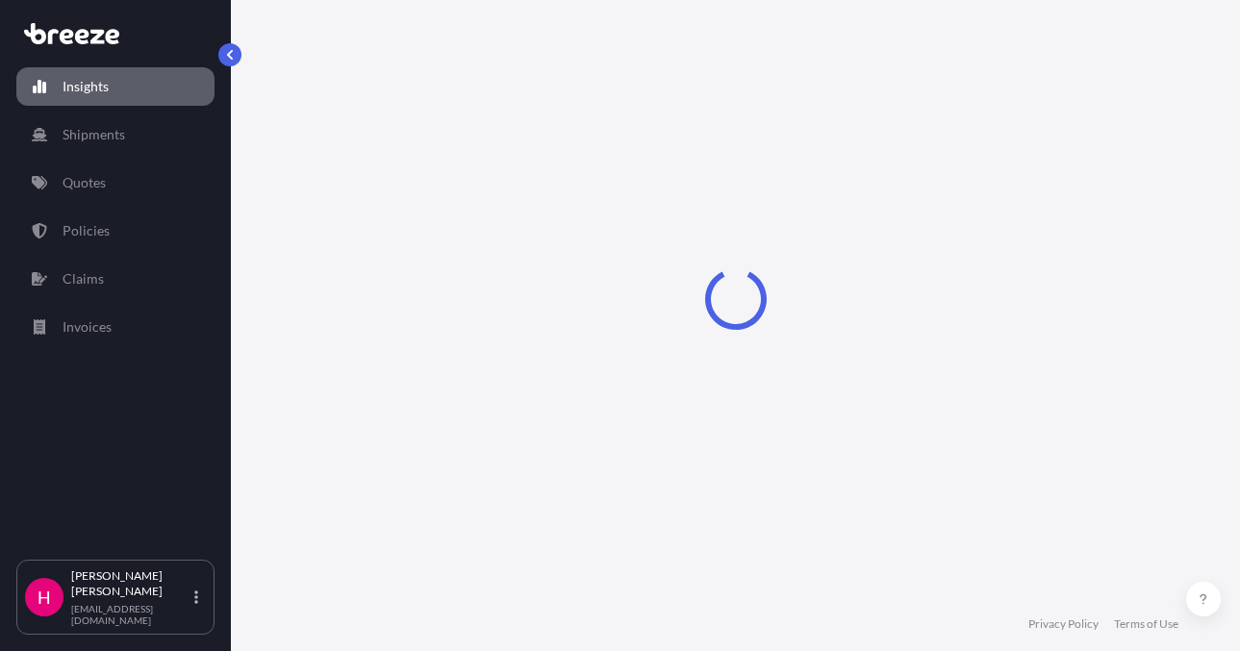 The height and width of the screenshot is (651, 1240). I want to click on a: Insights, so click(115, 87).